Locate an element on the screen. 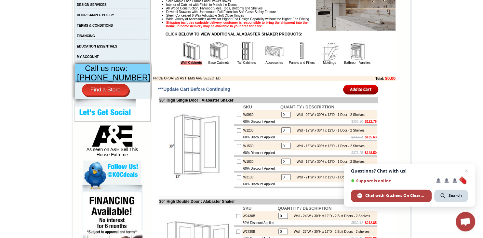 Image resolution: width=483 pixels, height=238 pixels. a: Wall Cabinets is located at coordinates (191, 63).